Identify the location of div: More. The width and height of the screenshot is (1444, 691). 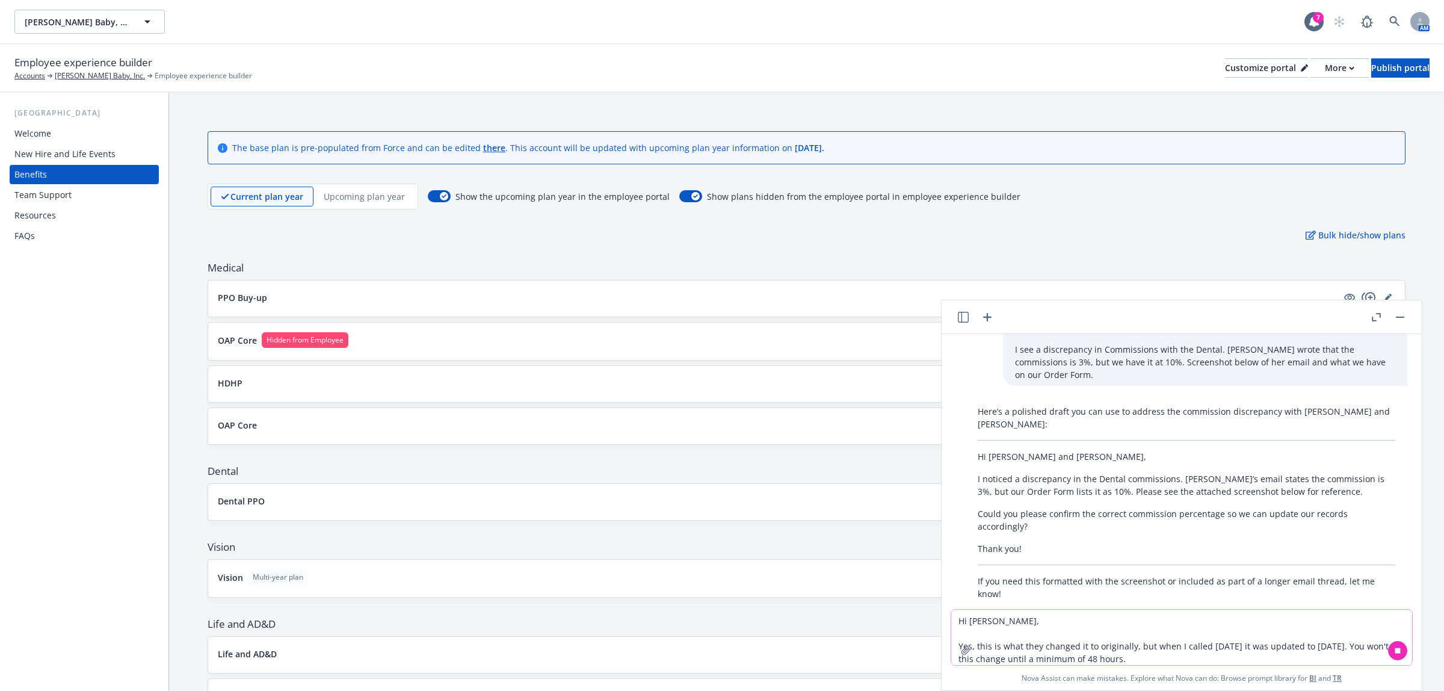
(1339, 68).